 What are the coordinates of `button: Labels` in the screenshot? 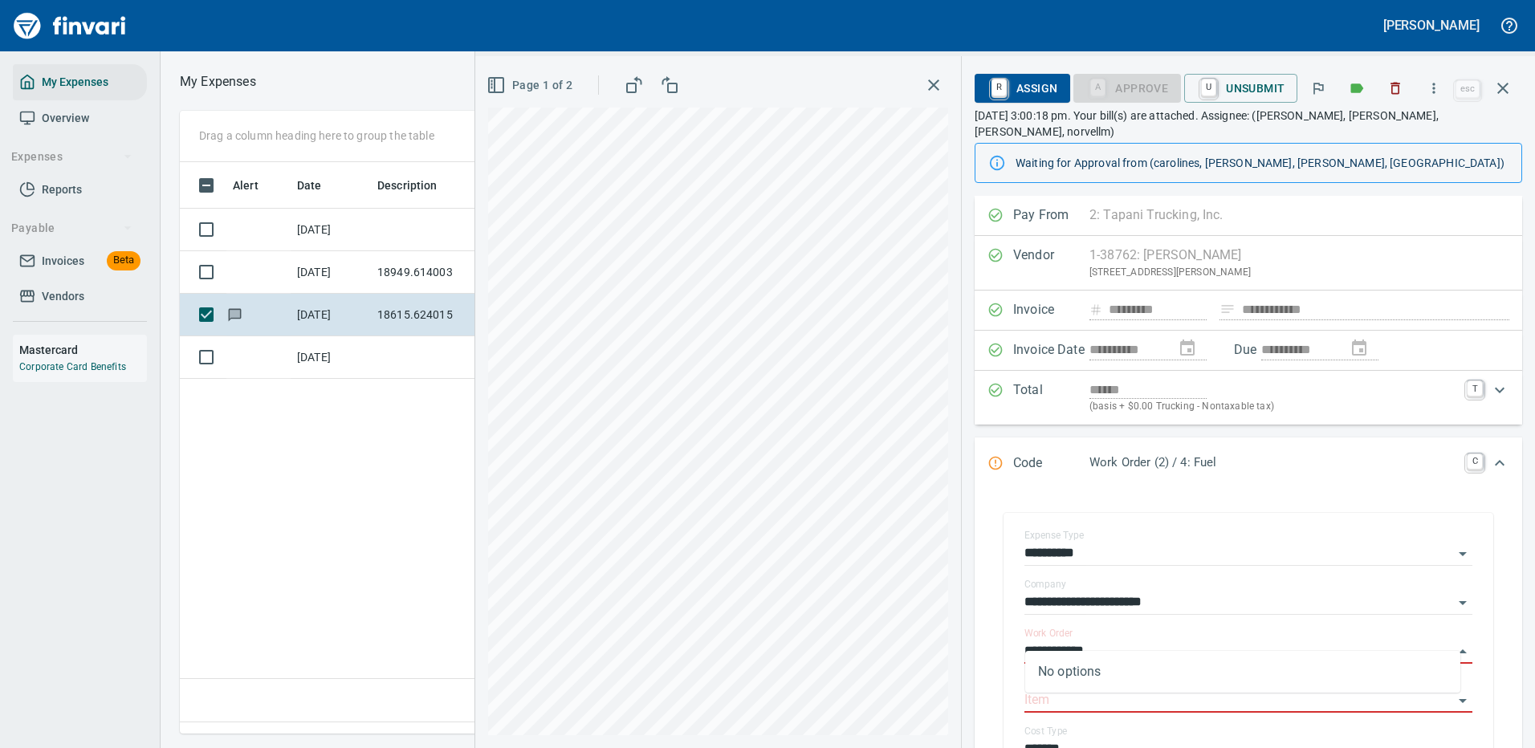 It's located at (1357, 88).